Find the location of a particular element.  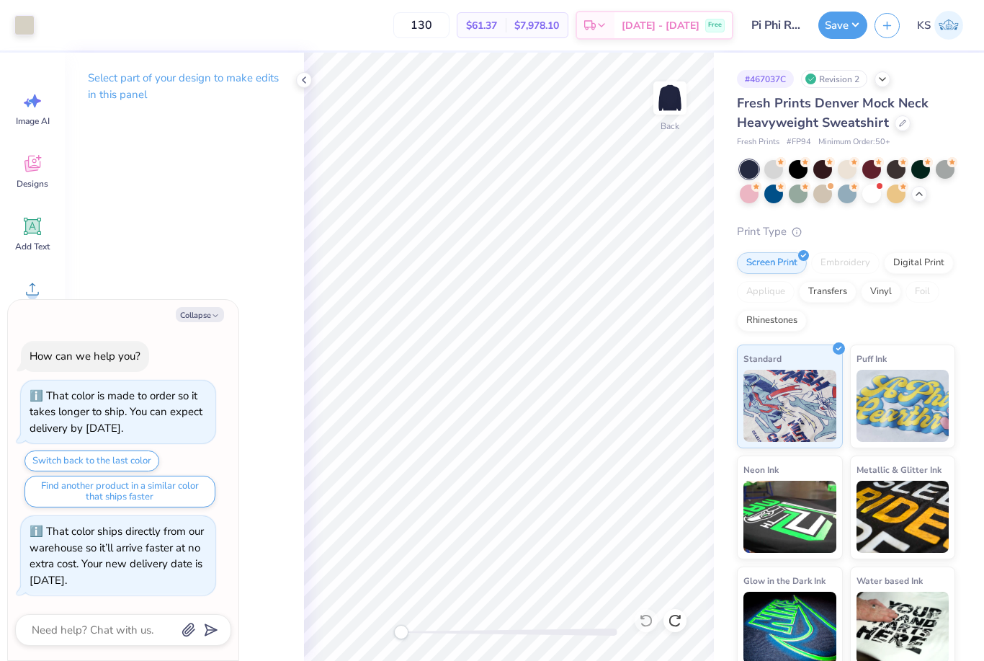

span: $61.37 is located at coordinates (481, 25).